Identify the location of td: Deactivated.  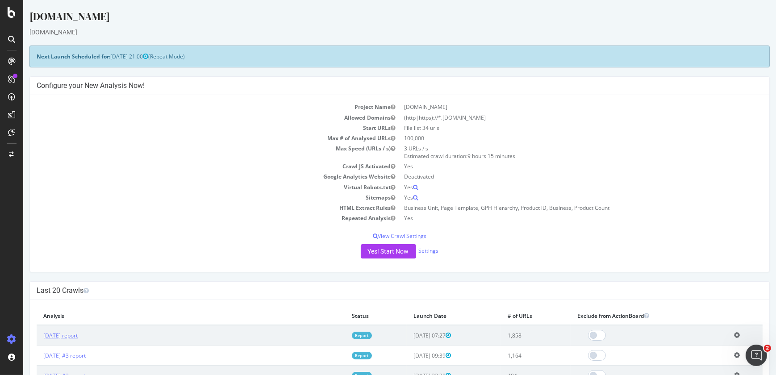
(558, 176).